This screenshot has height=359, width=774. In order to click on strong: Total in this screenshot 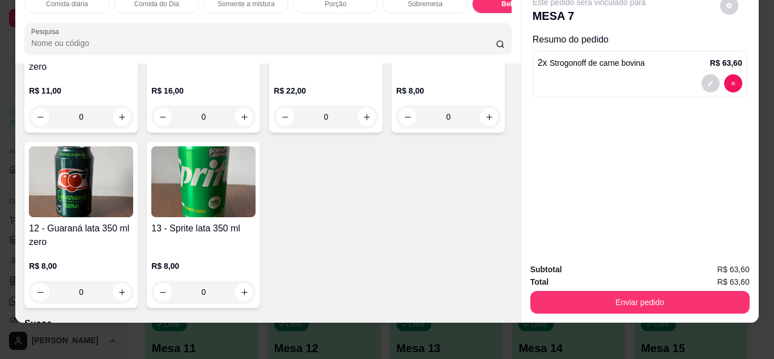, I will do `click(540, 282)`.